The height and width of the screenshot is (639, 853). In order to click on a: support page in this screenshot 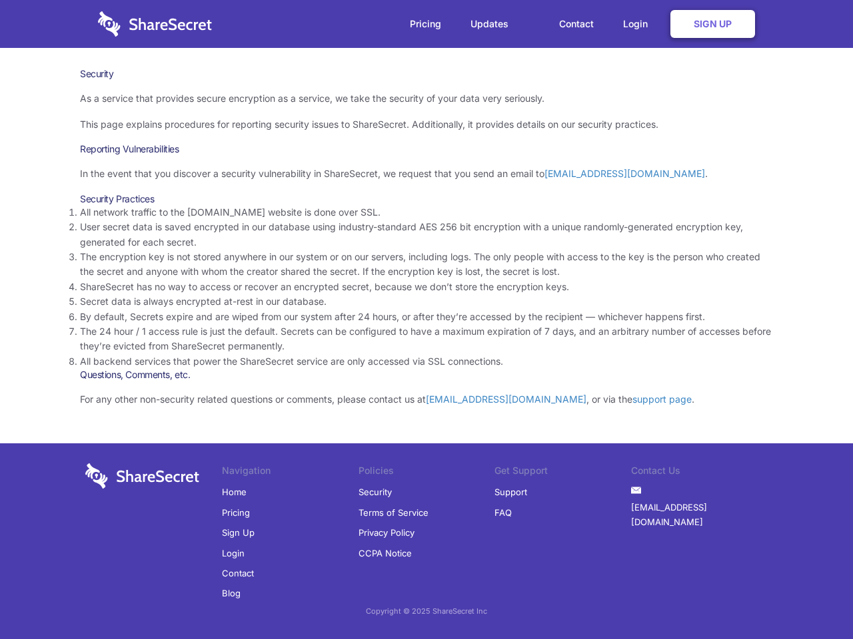, I will do `click(661, 399)`.